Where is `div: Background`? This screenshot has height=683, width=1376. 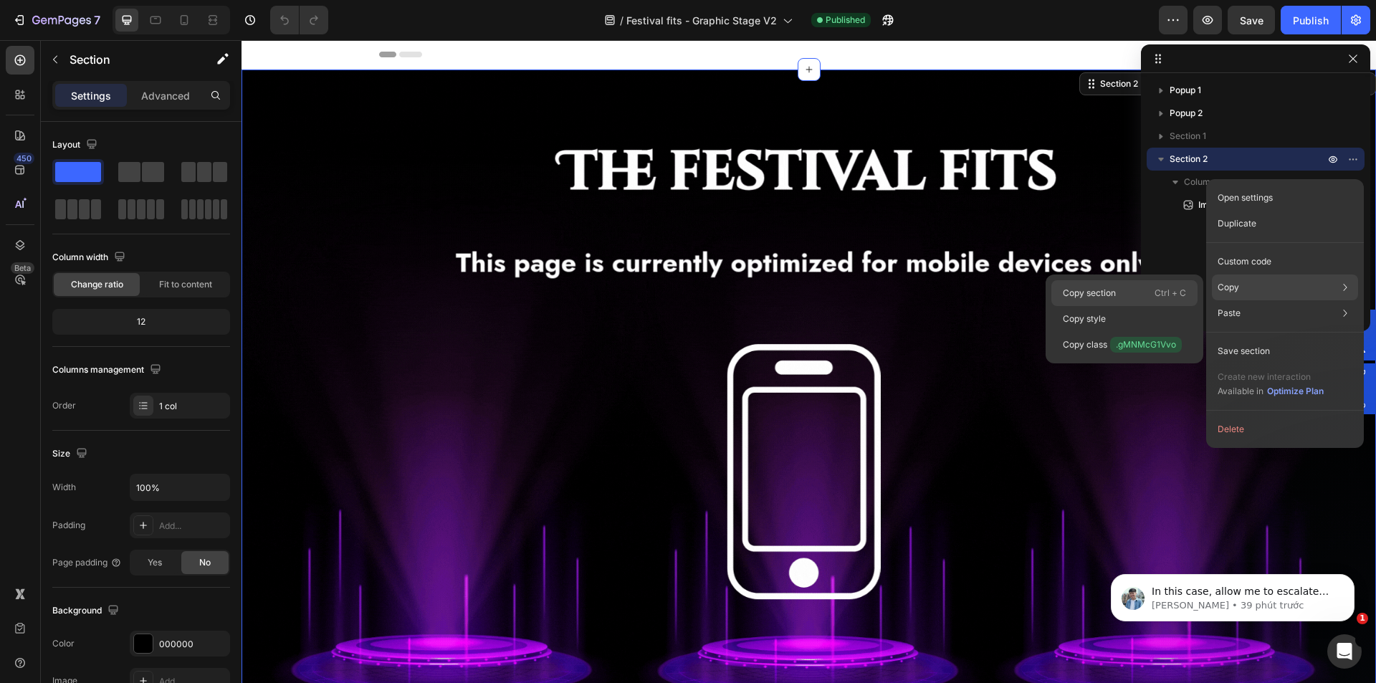
div: Background is located at coordinates (87, 611).